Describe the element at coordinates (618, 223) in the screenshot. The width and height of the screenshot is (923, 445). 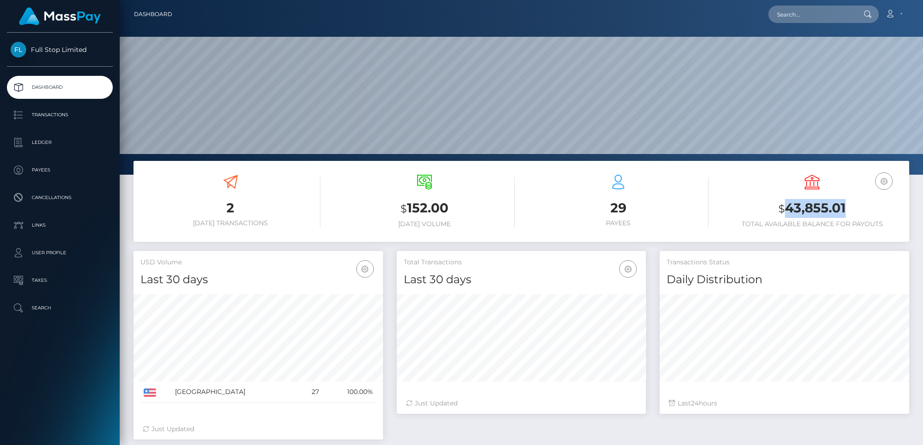
I see `h6: Payees` at that location.